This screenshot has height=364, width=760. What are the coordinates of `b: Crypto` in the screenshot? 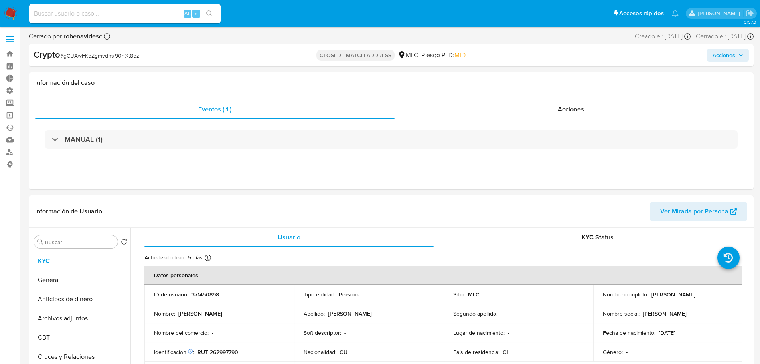 It's located at (47, 54).